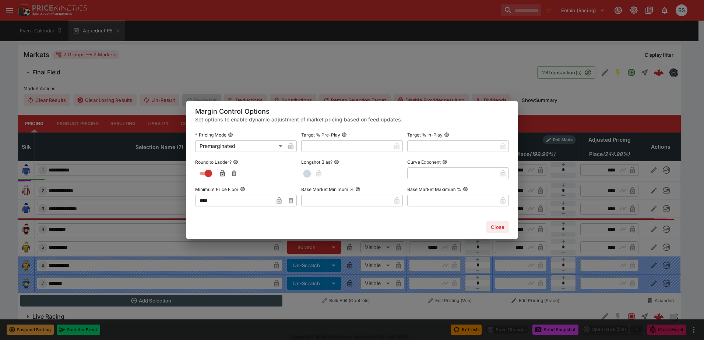 This screenshot has width=704, height=340. Describe the element at coordinates (352, 119) in the screenshot. I see `h6: Set options to enable dynamic adjustment of market pricing based on feed updates.` at that location.